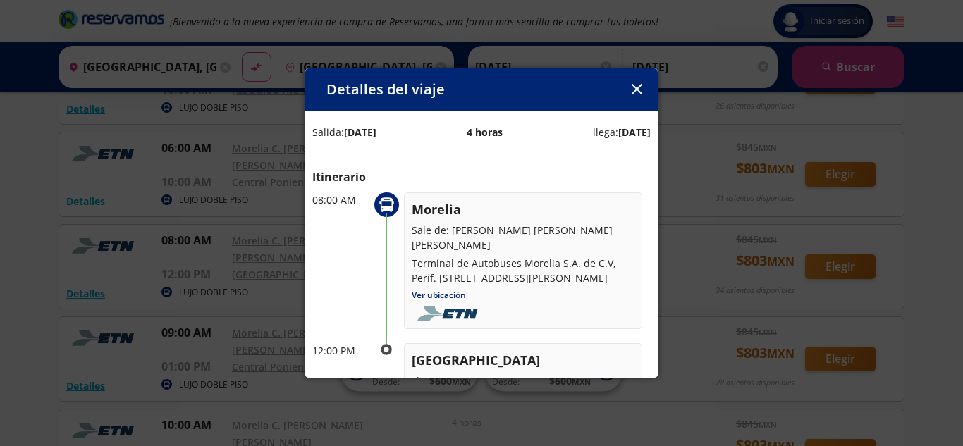 This screenshot has width=963, height=446. What do you see at coordinates (386, 90) in the screenshot?
I see `p: Detalles del viaje` at bounding box center [386, 90].